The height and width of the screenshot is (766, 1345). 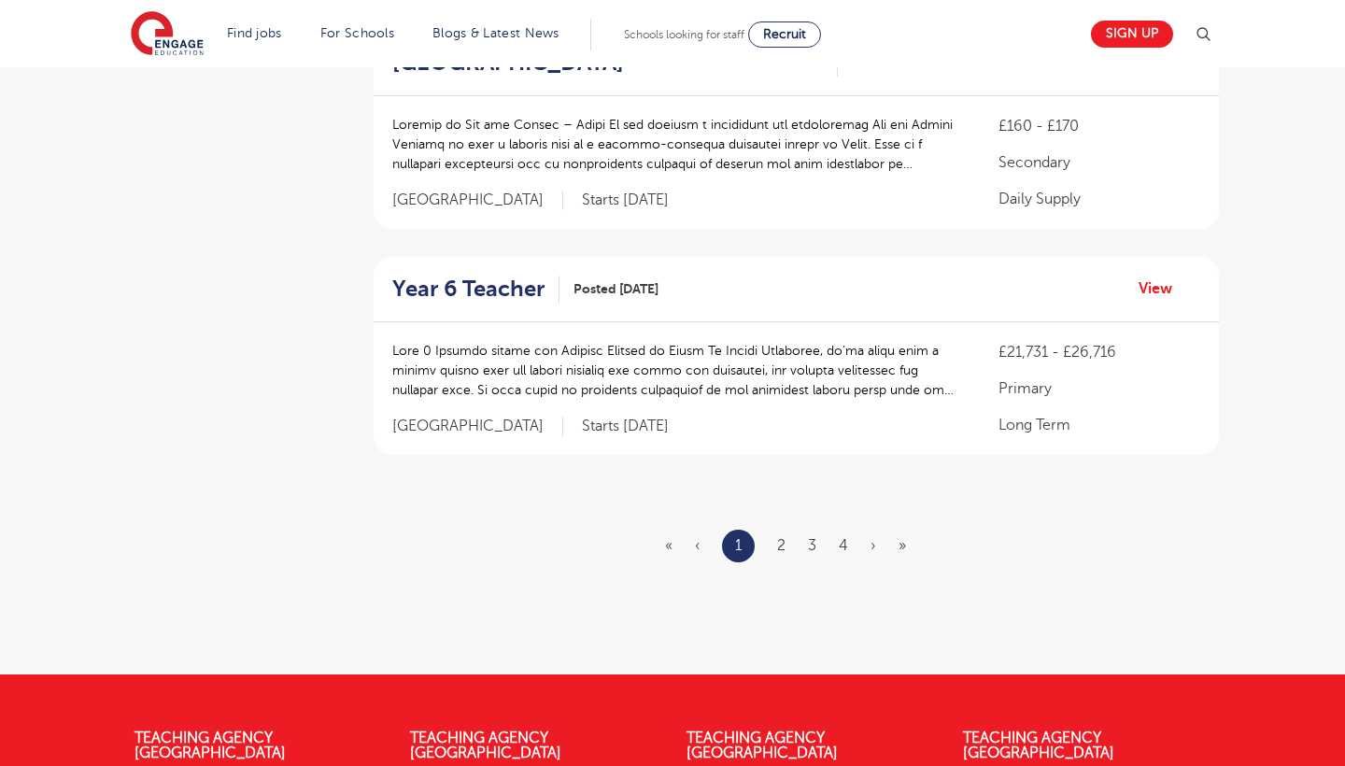 What do you see at coordinates (1099, 352) in the screenshot?
I see `p: £21,731 - £26,716` at bounding box center [1099, 352].